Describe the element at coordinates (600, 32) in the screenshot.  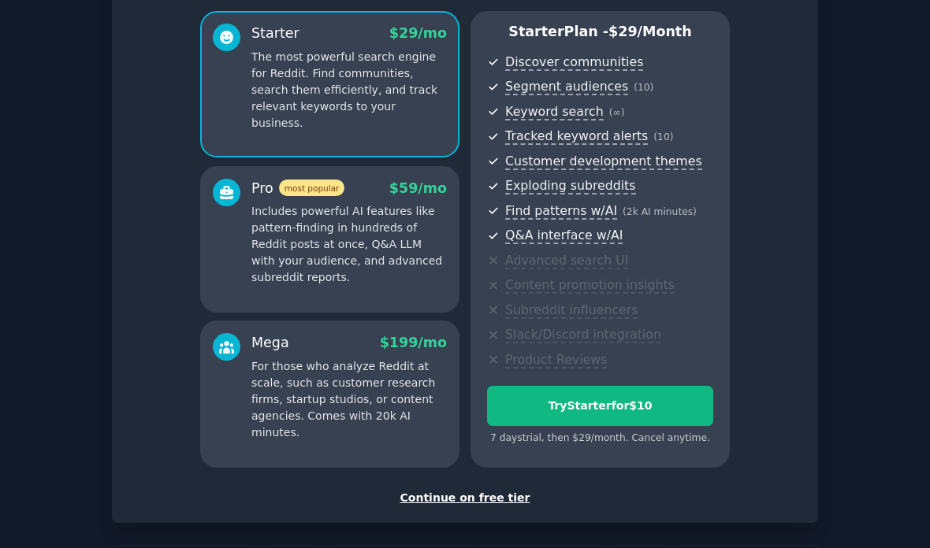
I see `p: Starter Plan -` at that location.